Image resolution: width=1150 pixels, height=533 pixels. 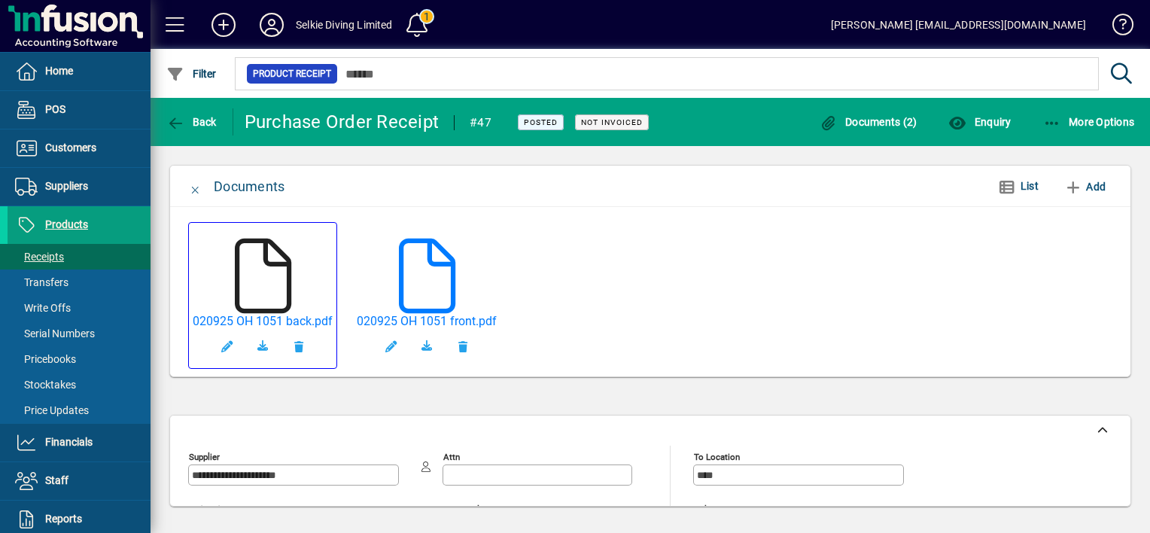 I want to click on button: Enquiry, so click(x=979, y=122).